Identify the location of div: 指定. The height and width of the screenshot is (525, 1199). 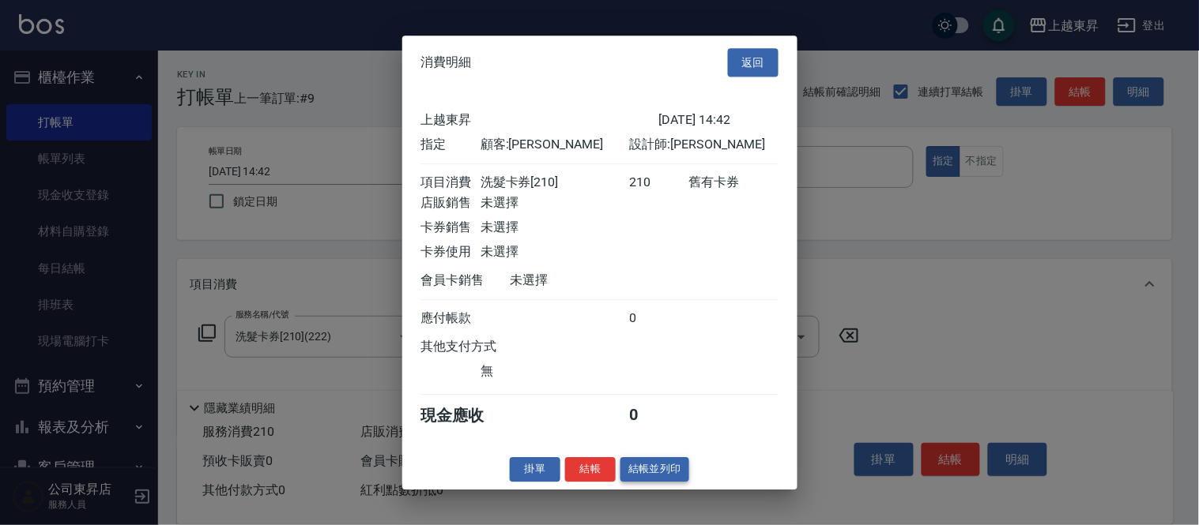
(450, 145).